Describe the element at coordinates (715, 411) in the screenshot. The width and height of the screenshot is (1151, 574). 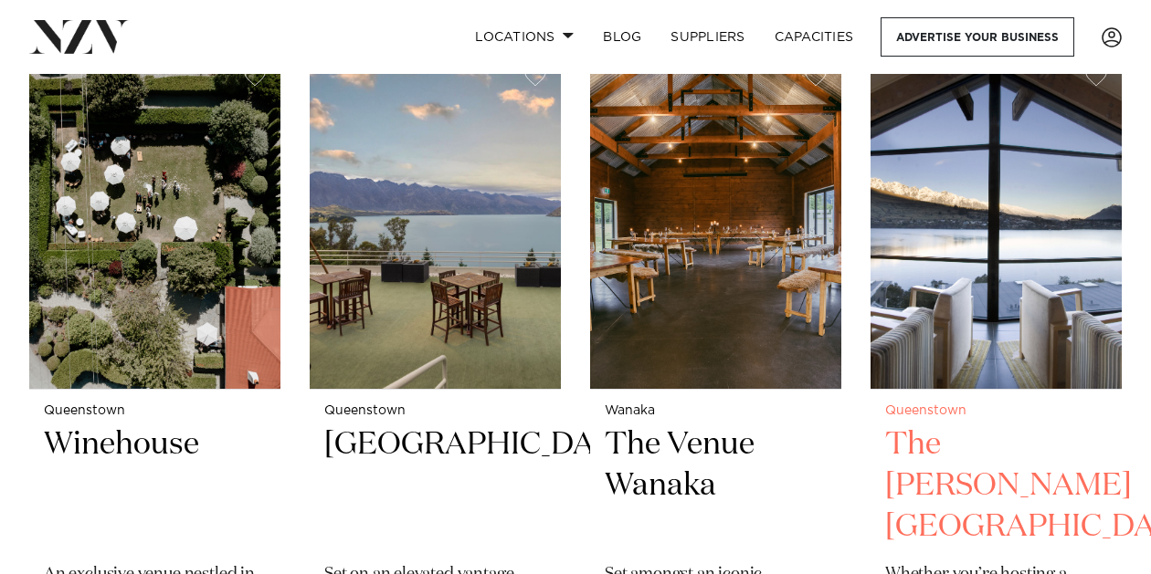
I see `small: Wanaka` at that location.